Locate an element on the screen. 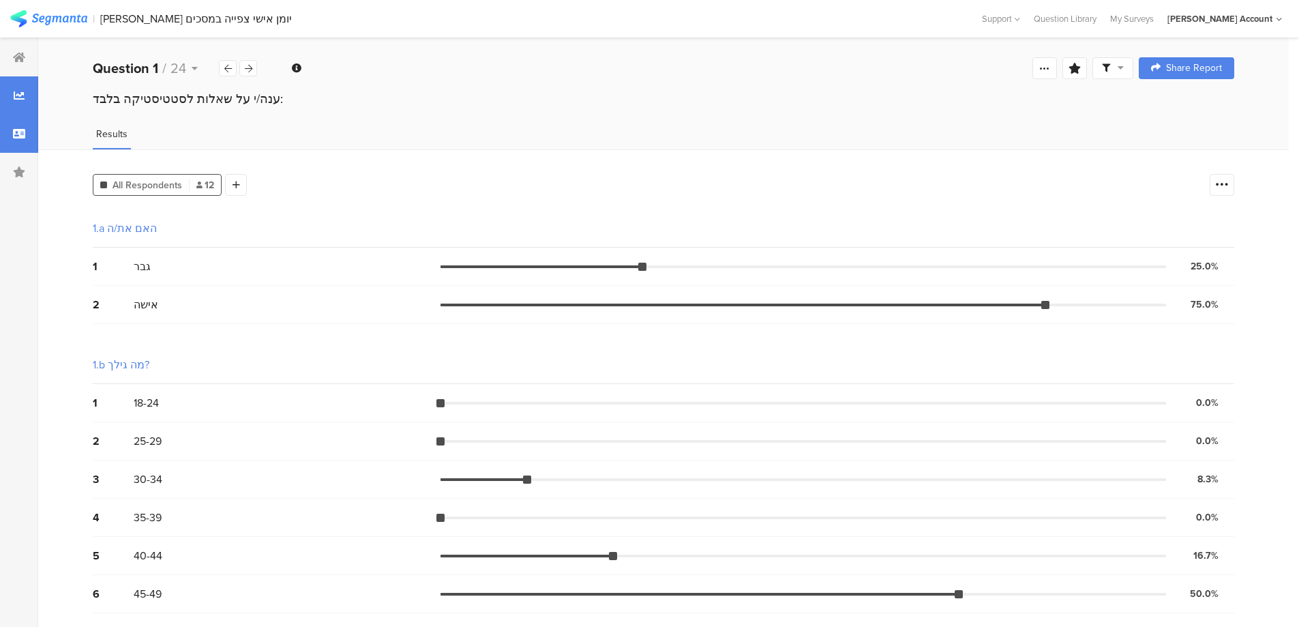  div: 1.b מה גילך? is located at coordinates (121, 364).